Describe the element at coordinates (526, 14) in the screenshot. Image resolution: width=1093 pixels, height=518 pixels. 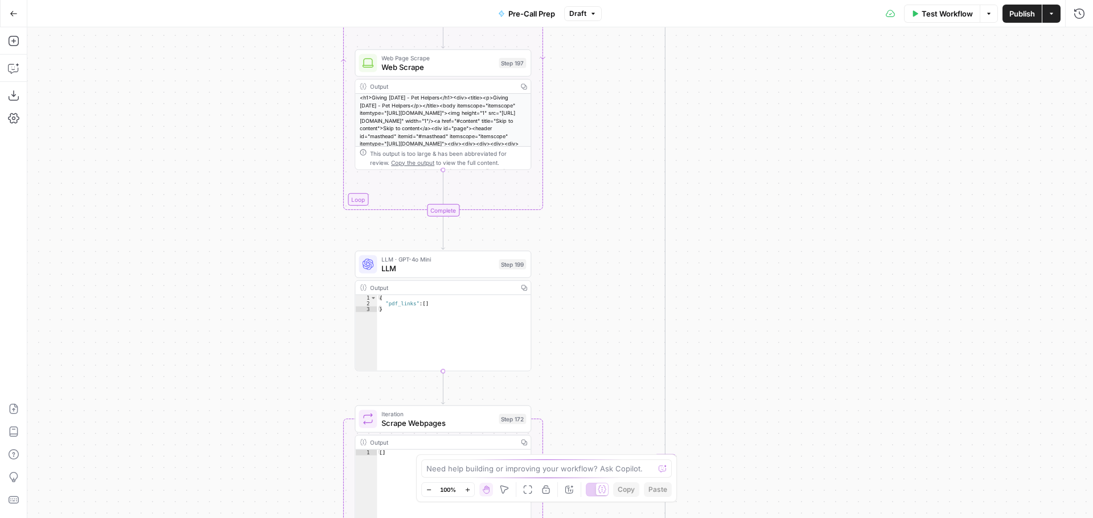
I see `button: Pre-Call Prep` at that location.